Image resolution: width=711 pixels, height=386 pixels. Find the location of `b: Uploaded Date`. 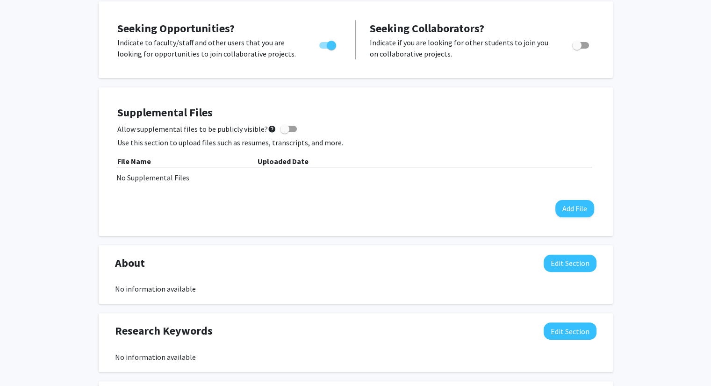

b: Uploaded Date is located at coordinates (283, 161).